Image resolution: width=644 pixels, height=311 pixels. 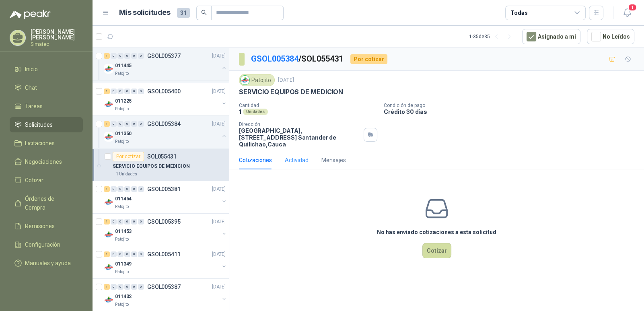 What do you see at coordinates (46, 69) in the screenshot?
I see `a: Inicio` at bounding box center [46, 69].